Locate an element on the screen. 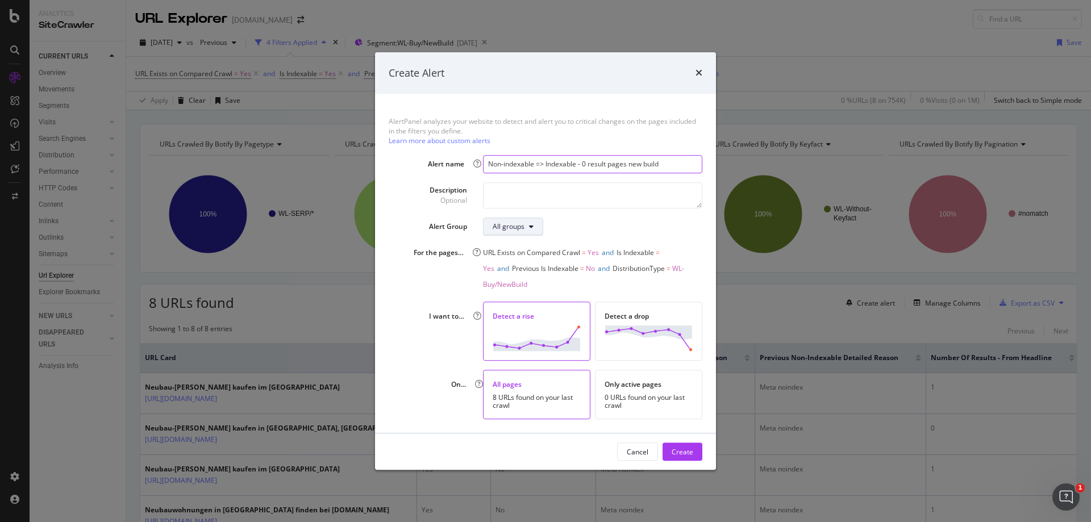 This screenshot has height=522, width=1091. span: Is Indexable is located at coordinates (635, 252).